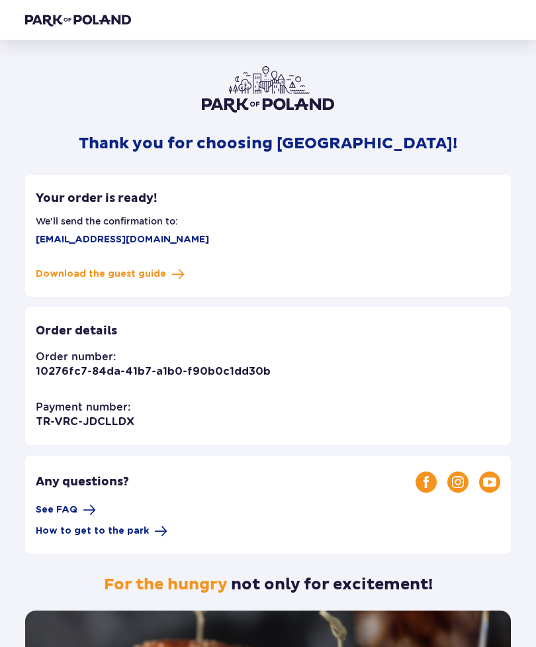 The width and height of the screenshot is (536, 647). I want to click on p: We'll send the confirmation to:, so click(107, 217).